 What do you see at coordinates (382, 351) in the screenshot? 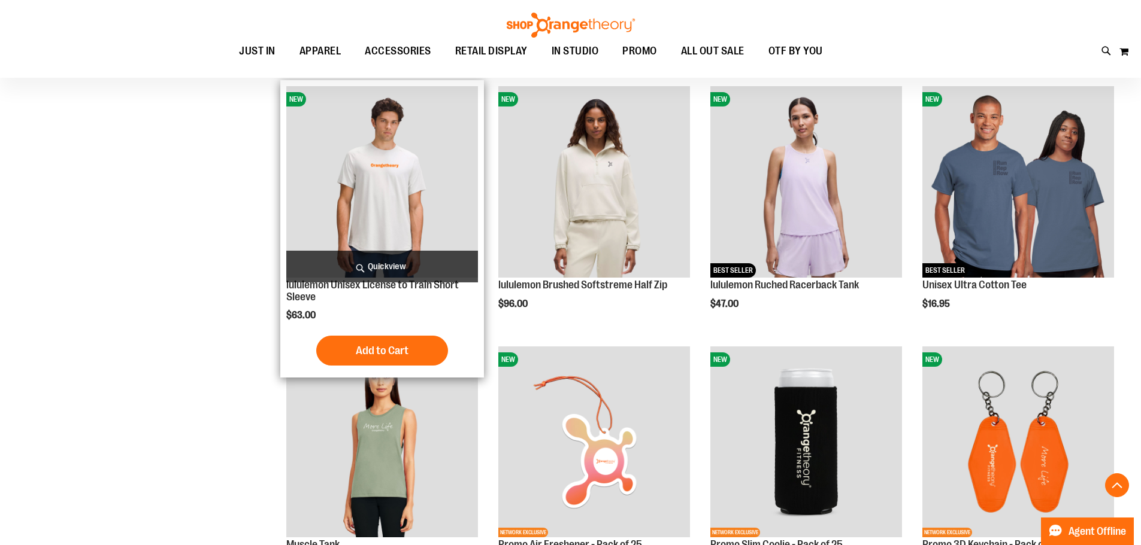
I see `button: Add to Cart` at bounding box center [382, 351].